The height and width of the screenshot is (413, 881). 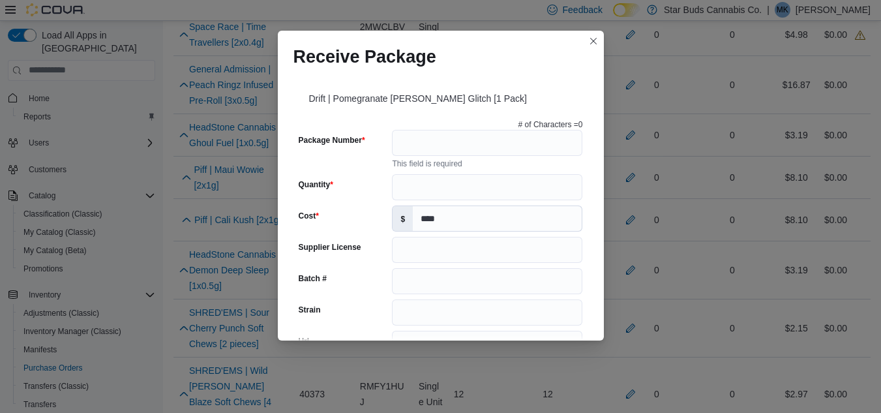 What do you see at coordinates (365, 57) in the screenshot?
I see `h1: Receive Package` at bounding box center [365, 57].